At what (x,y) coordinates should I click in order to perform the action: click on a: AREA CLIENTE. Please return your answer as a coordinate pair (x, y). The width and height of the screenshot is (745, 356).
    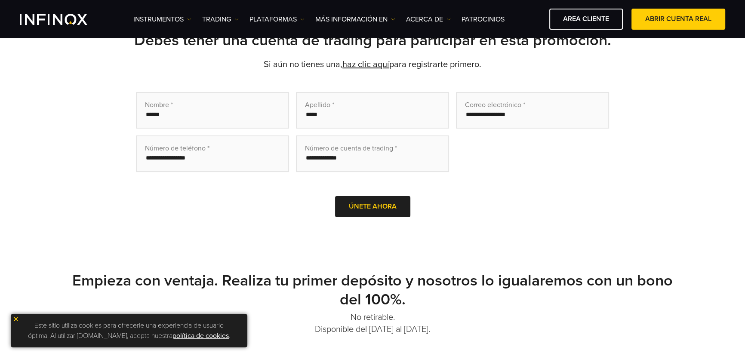
    Looking at the image, I should click on (586, 19).